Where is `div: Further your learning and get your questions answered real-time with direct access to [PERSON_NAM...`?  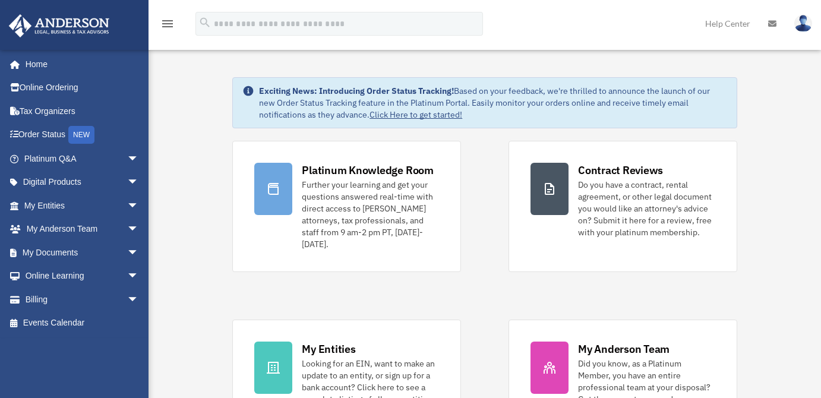
div: Further your learning and get your questions answered real-time with direct access to [PERSON_NAM... is located at coordinates (370, 215).